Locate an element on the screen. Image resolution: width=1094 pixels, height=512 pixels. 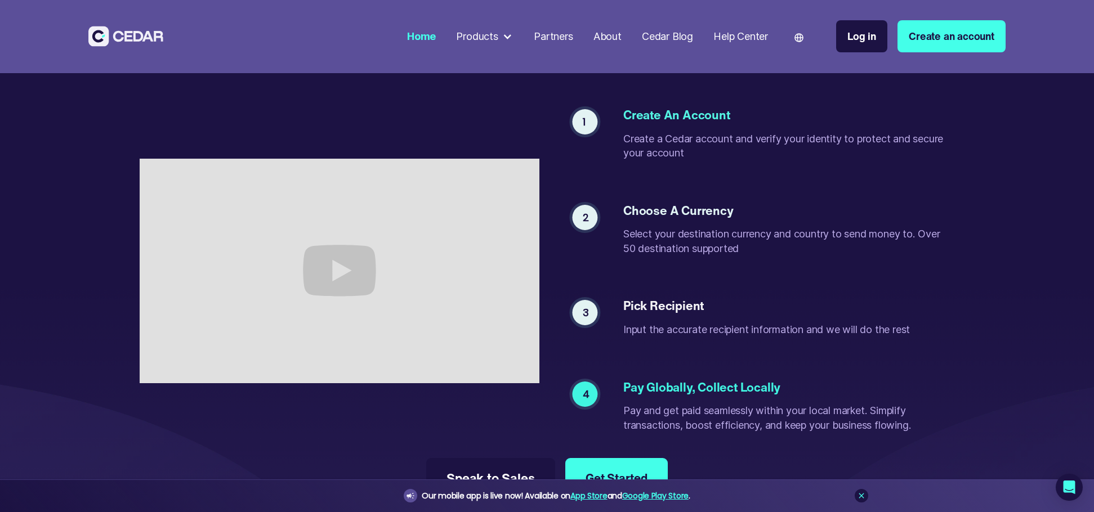
div: Cedar Blog is located at coordinates (667, 36).